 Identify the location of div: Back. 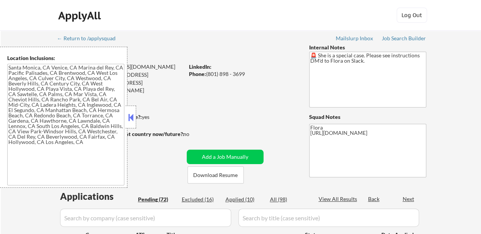
(374, 199).